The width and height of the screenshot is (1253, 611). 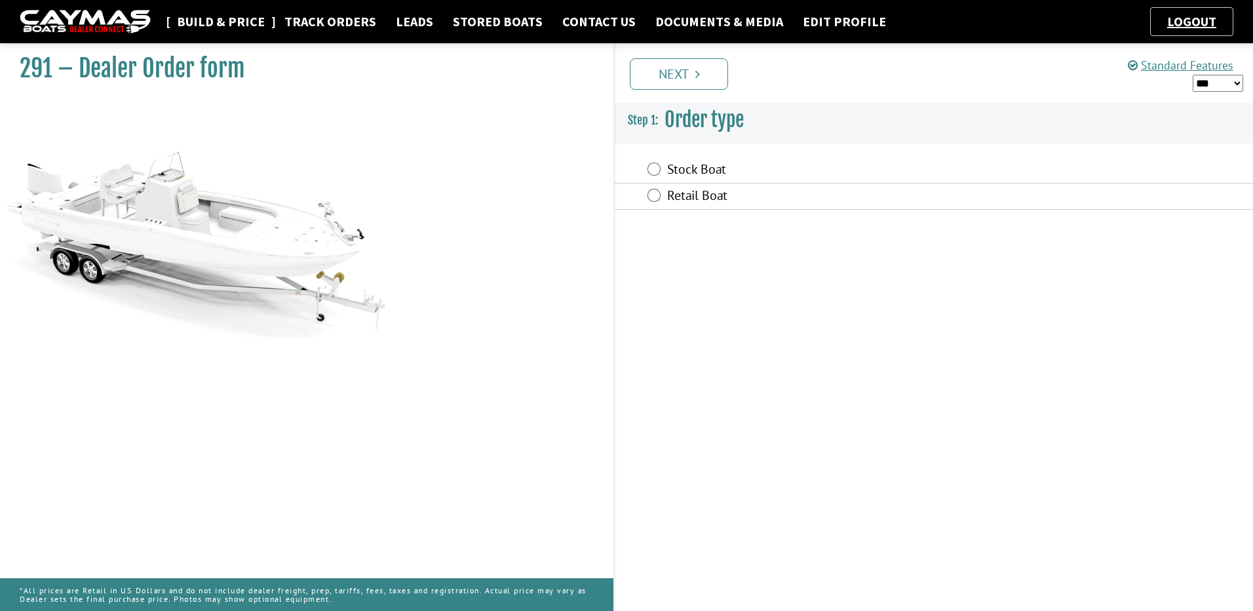 What do you see at coordinates (940, 73) in the screenshot?
I see `ul: Pagination` at bounding box center [940, 73].